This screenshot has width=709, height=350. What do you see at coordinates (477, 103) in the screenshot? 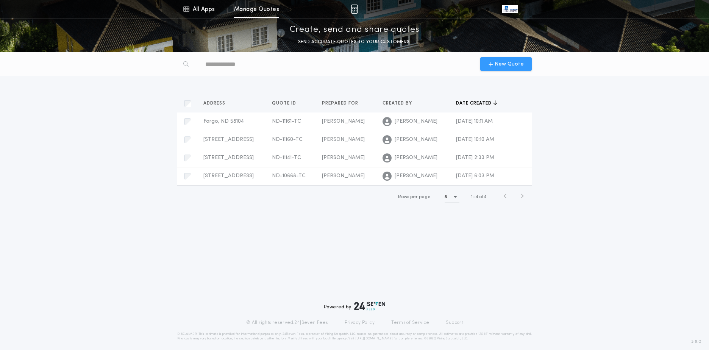
I see `button: Date created` at bounding box center [477, 103].